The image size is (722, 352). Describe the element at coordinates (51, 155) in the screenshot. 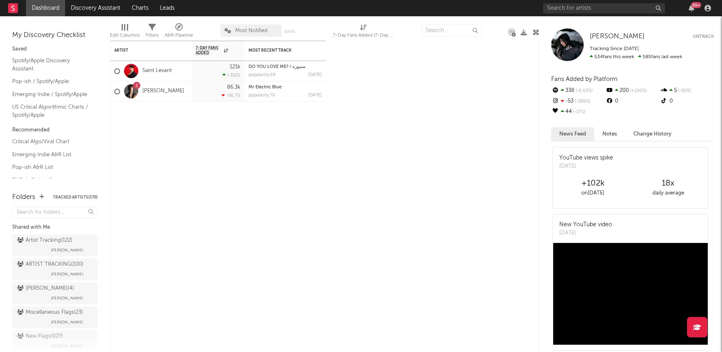

I see `a: Emerging Indie A&R List` at that location.